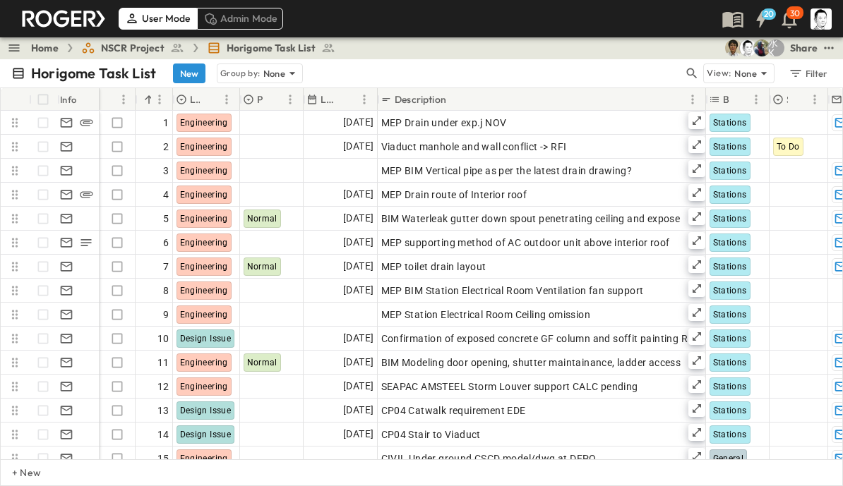 This screenshot has height=486, width=843. I want to click on div: Admin Mode, so click(240, 18).